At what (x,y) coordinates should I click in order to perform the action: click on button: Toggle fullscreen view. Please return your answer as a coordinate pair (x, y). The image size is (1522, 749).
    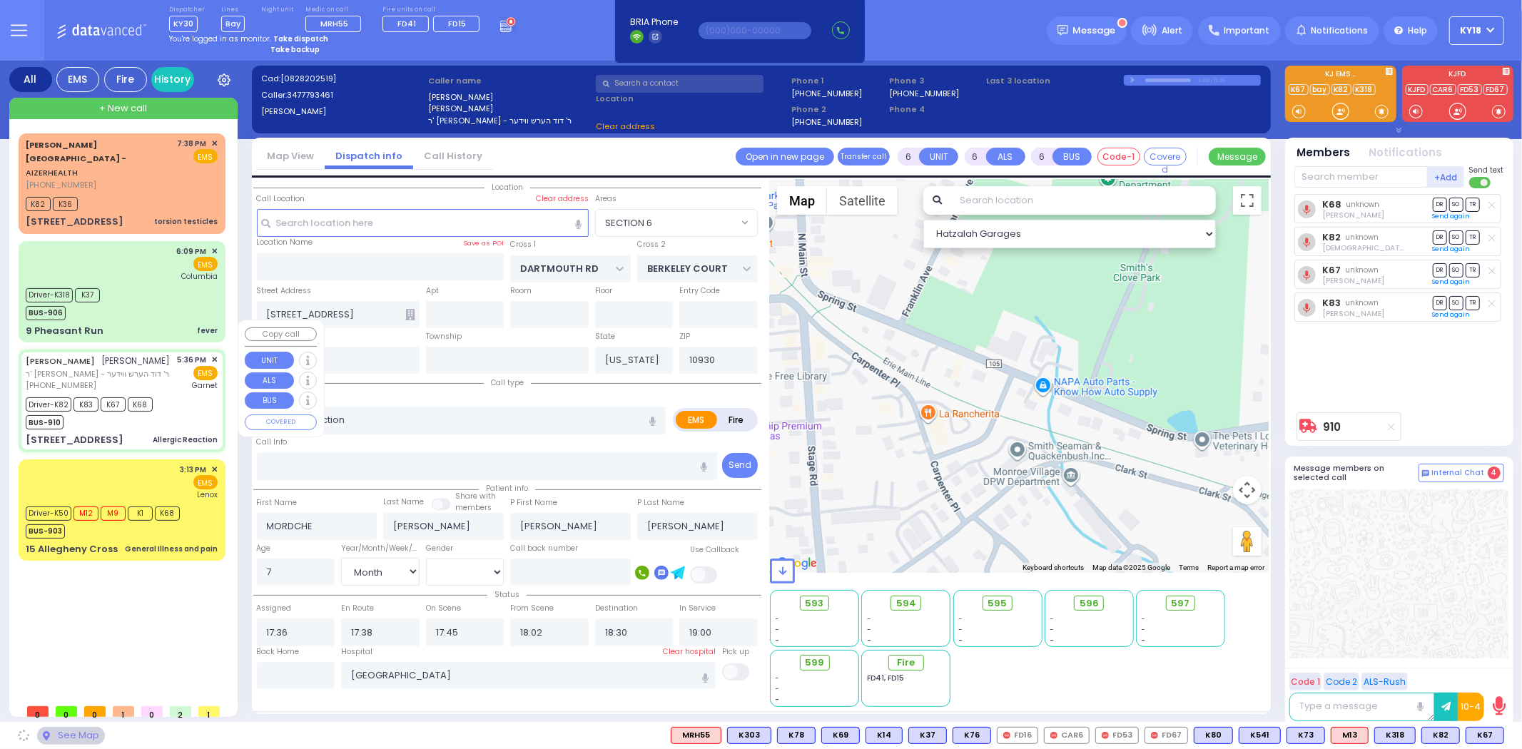
    Looking at the image, I should click on (1247, 201).